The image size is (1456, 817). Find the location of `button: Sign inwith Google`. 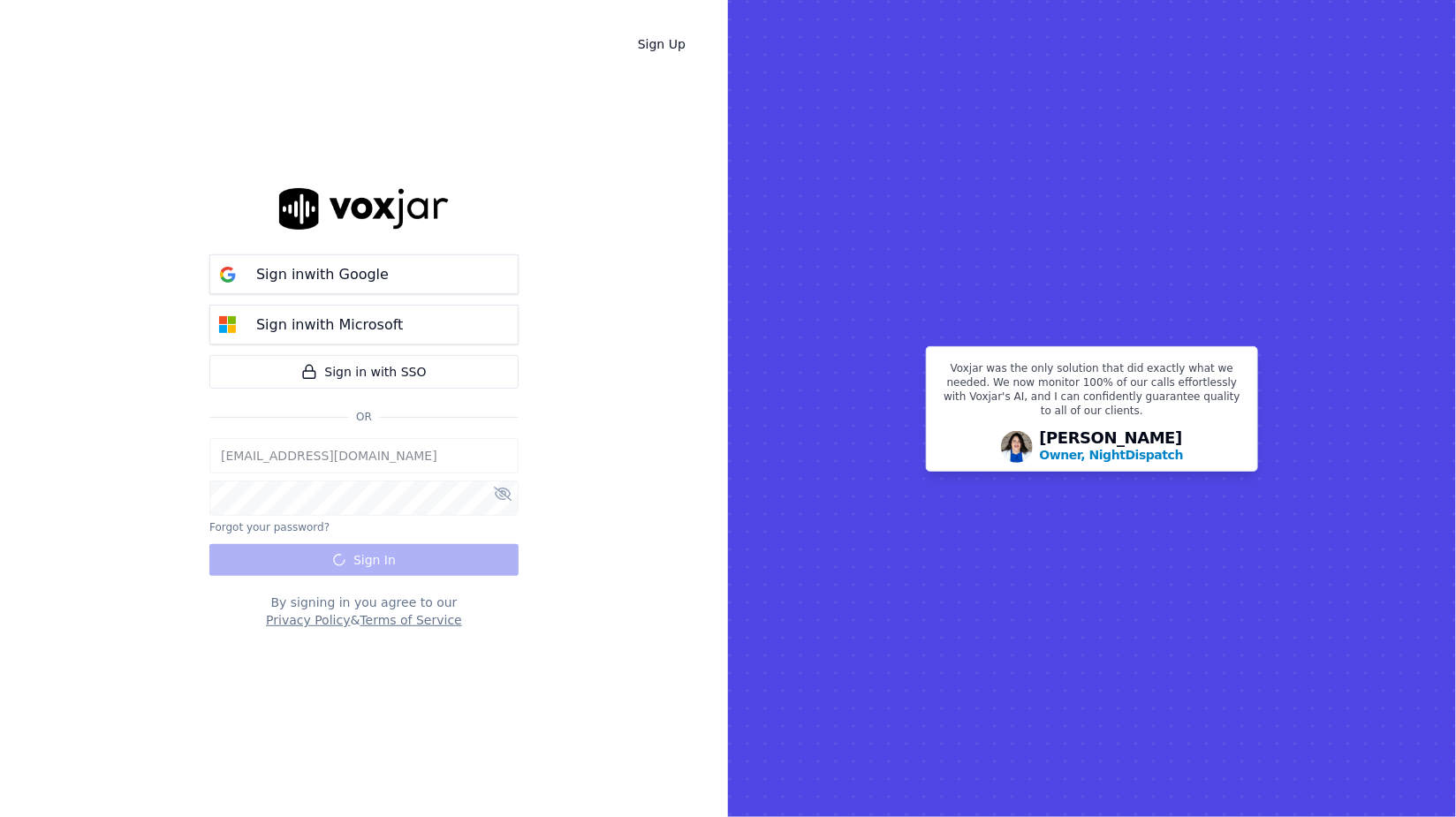

button: Sign inwith Google is located at coordinates (364, 274).